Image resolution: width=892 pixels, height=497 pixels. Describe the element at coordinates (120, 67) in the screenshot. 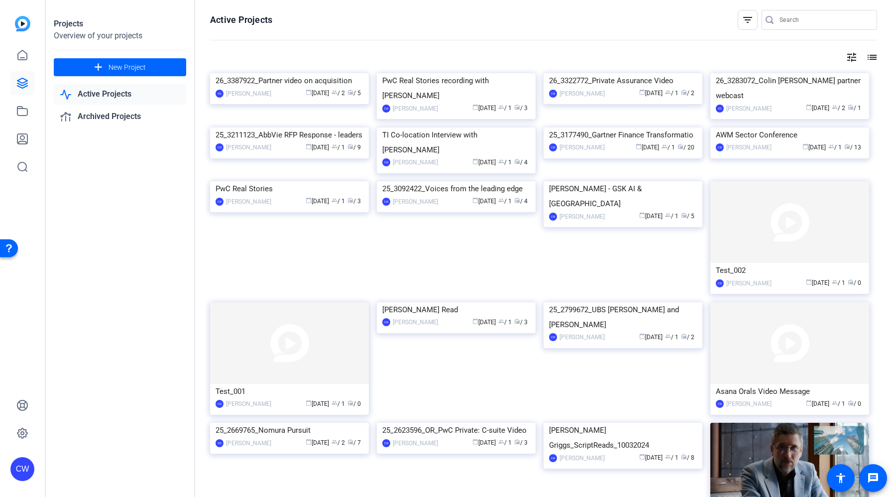

I see `button: New Project` at that location.